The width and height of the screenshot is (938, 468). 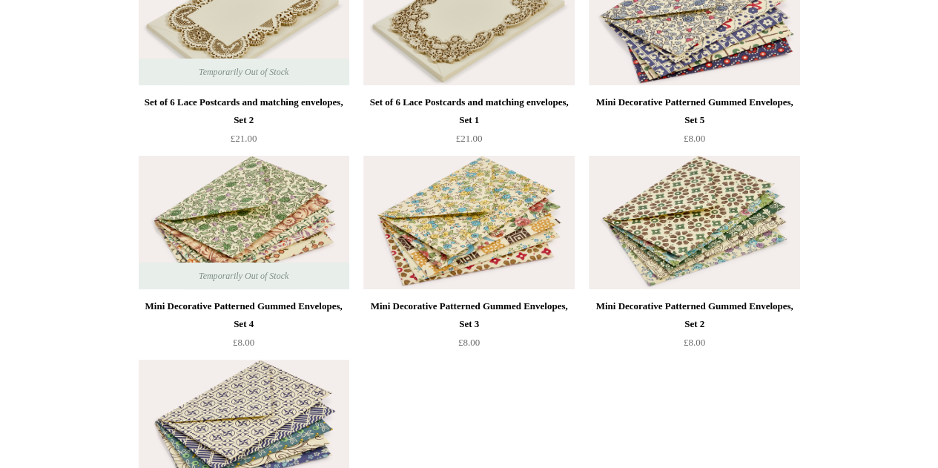 What do you see at coordinates (694, 328) in the screenshot?
I see `a: Mini Decorative Patterned Gummed Envelopes, Set 2 £8.00` at bounding box center [694, 328].